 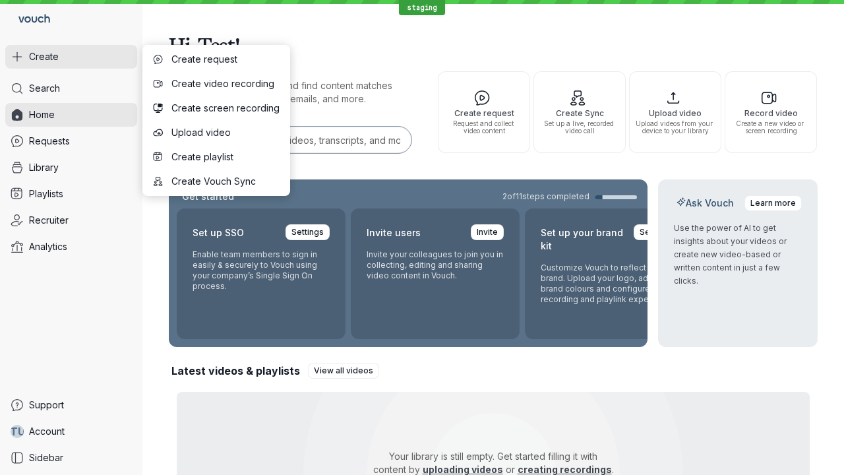 What do you see at coordinates (484, 112) in the screenshot?
I see `button: Create requestRequest and collect video content` at bounding box center [484, 112].